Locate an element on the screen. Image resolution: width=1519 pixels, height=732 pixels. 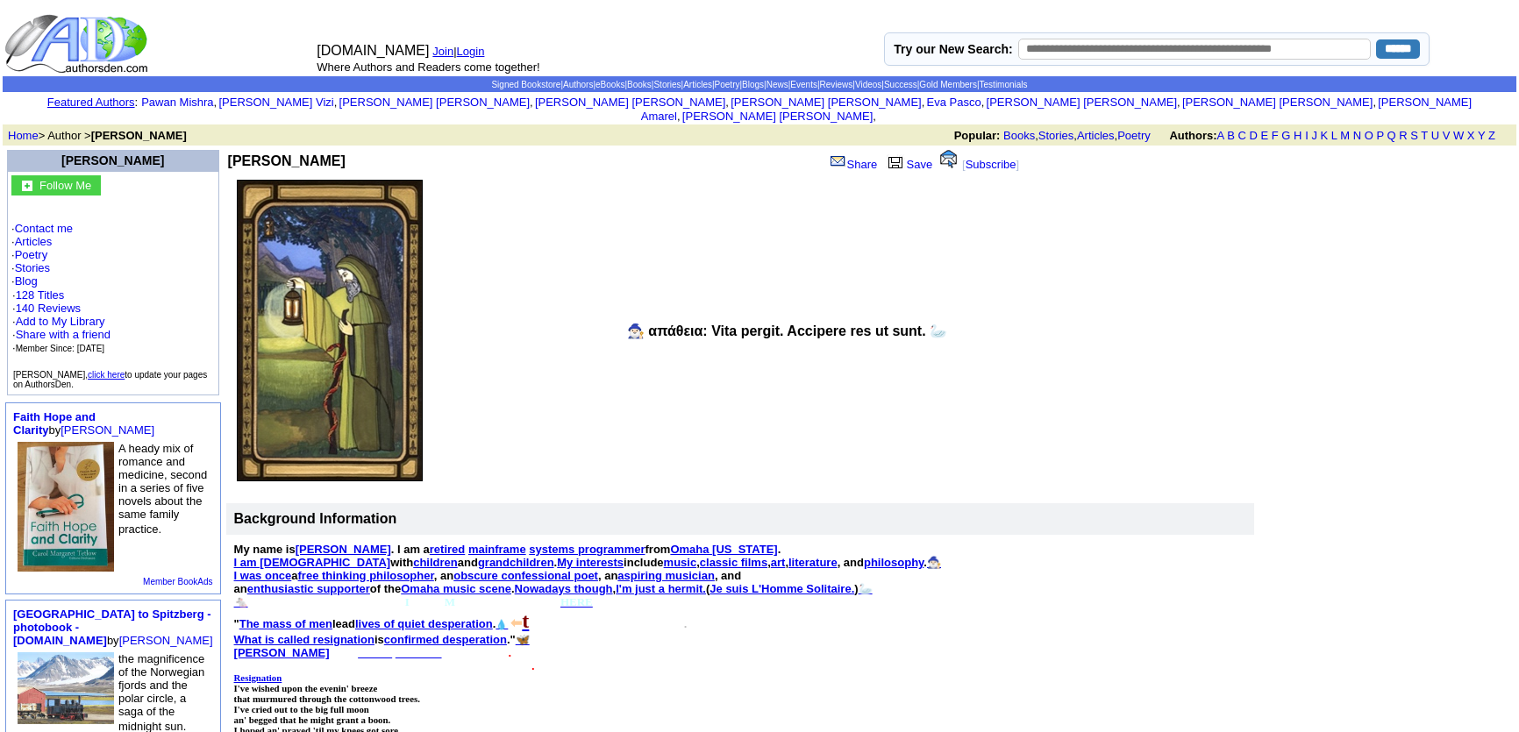
a: Omaha music scene is located at coordinates (456, 589).